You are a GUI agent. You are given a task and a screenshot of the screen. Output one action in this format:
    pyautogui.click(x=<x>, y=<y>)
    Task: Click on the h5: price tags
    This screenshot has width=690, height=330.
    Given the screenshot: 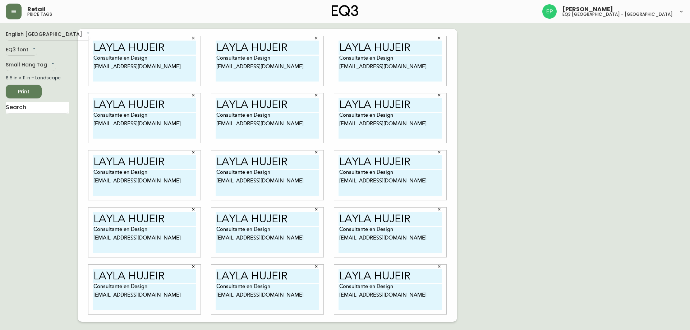 What is the action you would take?
    pyautogui.click(x=40, y=14)
    